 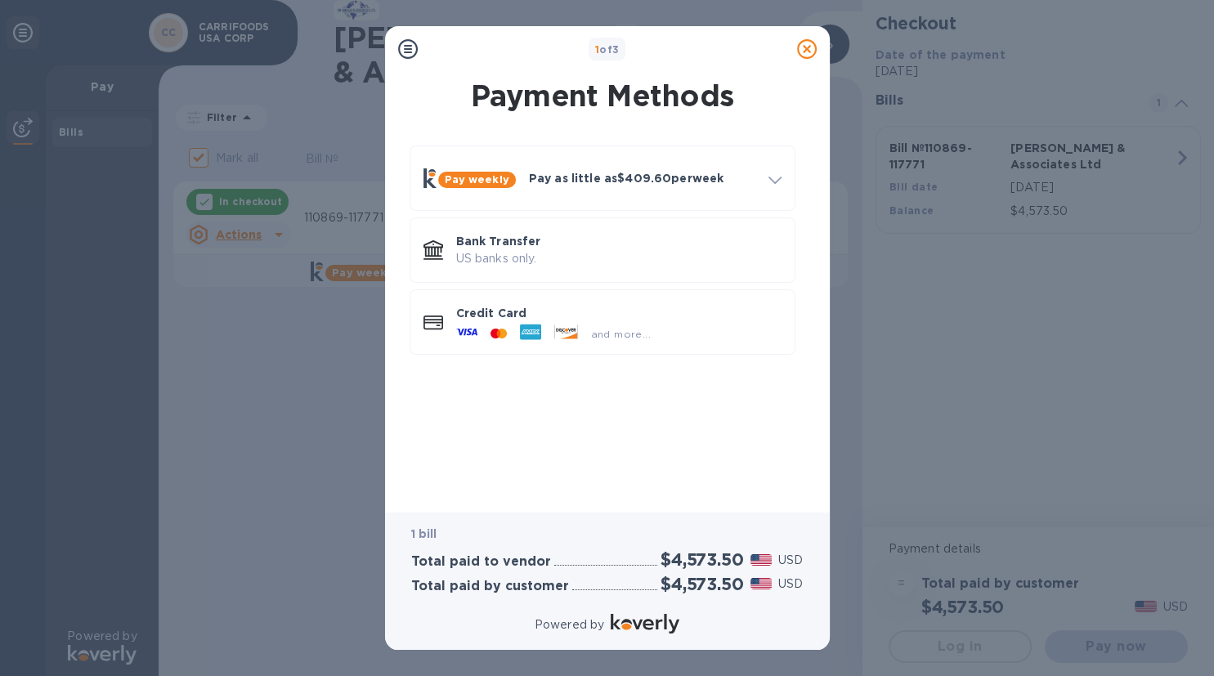 I want to click on h3: Total paid to vendor, so click(x=481, y=562).